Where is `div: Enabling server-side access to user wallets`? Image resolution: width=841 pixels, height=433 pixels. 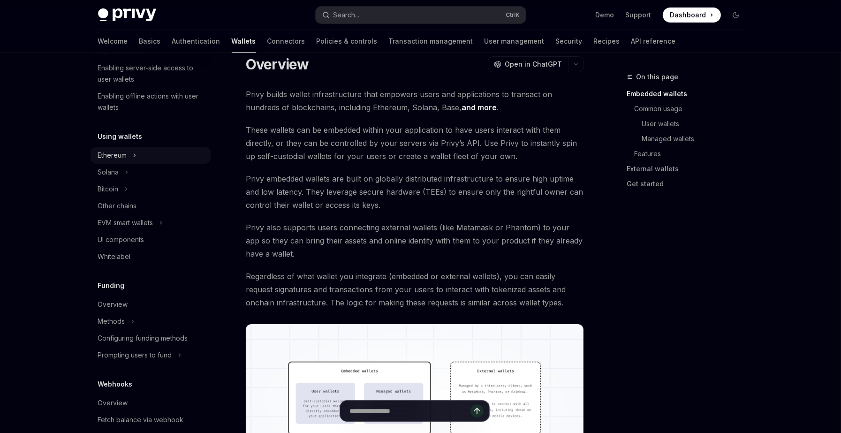
div: Enabling server-side access to user wallets is located at coordinates (152, 74).